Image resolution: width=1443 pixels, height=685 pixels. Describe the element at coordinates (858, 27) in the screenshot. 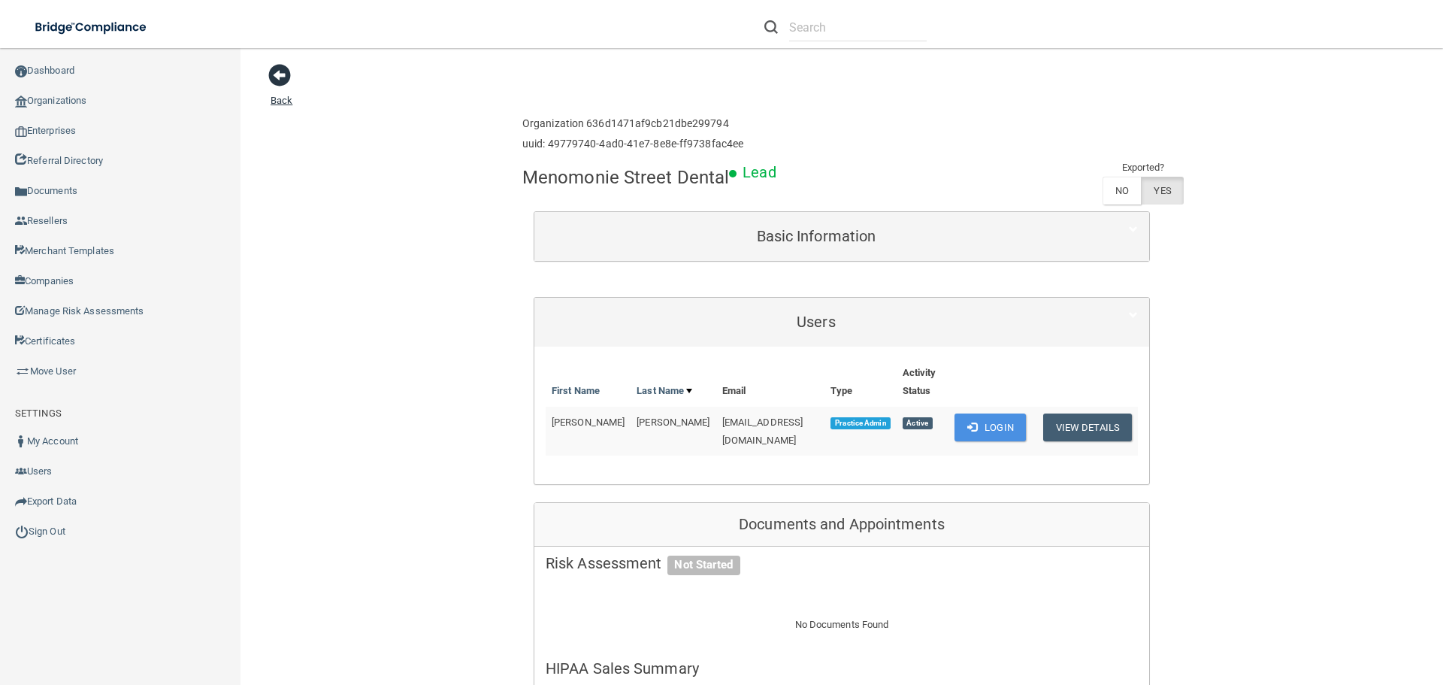

I see `input: Search` at that location.